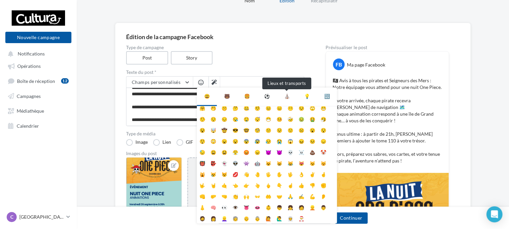 Image resolution: width=509 pixels, height=229 pixels. I want to click on a: Campagnes, so click(38, 95).